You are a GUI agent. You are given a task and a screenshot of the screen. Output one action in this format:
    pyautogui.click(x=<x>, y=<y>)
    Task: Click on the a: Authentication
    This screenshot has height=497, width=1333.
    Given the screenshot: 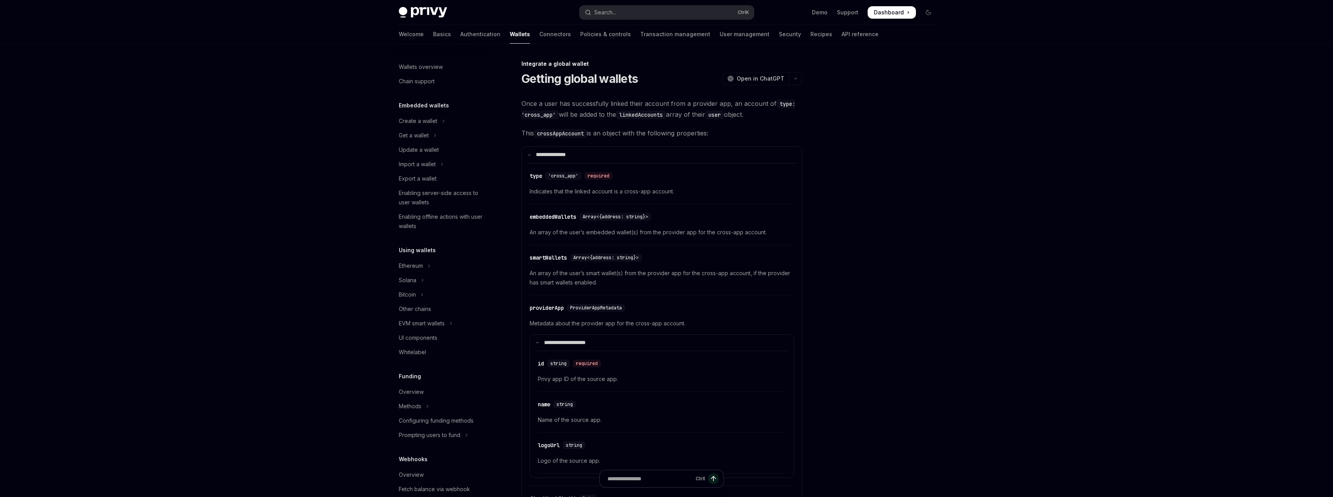 What is the action you would take?
    pyautogui.click(x=480, y=34)
    